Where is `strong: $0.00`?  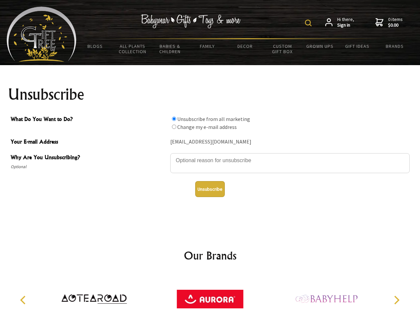 strong: $0.00 is located at coordinates (395, 25).